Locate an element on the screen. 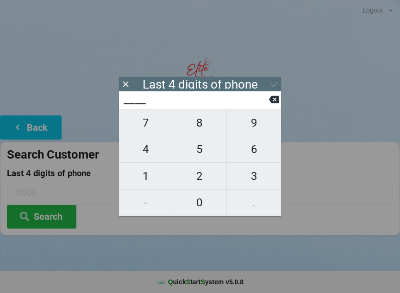  button: 4 is located at coordinates (146, 149).